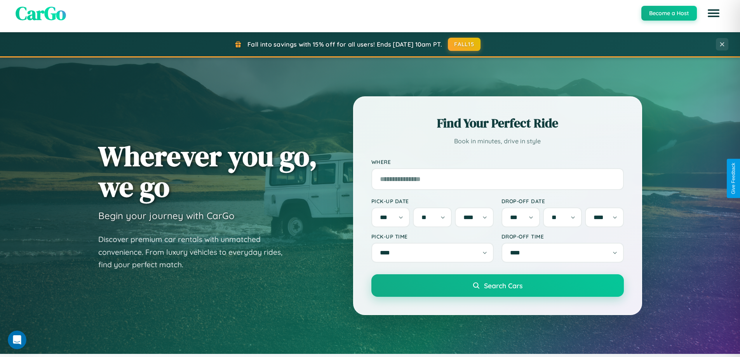 This screenshot has width=740, height=357. Describe the element at coordinates (208, 171) in the screenshot. I see `h1: Wherever you go, we go` at that location.